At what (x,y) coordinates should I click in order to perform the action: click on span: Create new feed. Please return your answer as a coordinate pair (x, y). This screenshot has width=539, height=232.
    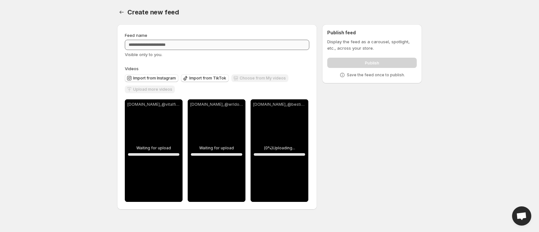
    Looking at the image, I should click on (153, 12).